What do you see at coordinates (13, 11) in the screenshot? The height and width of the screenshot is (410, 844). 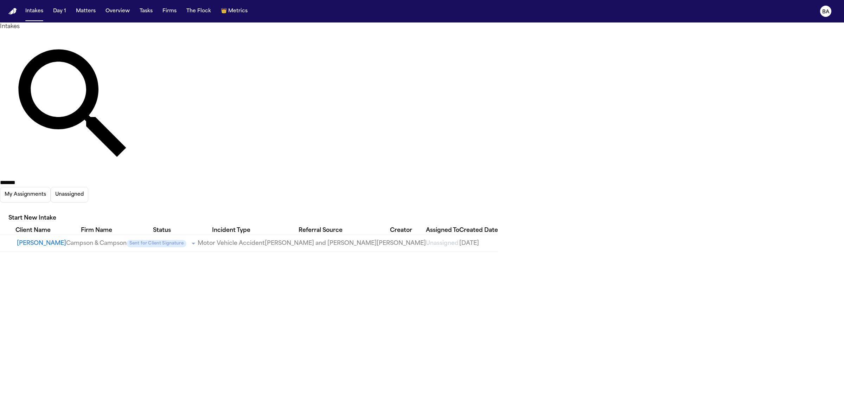 I see `img: Finch Logo` at bounding box center [13, 11].